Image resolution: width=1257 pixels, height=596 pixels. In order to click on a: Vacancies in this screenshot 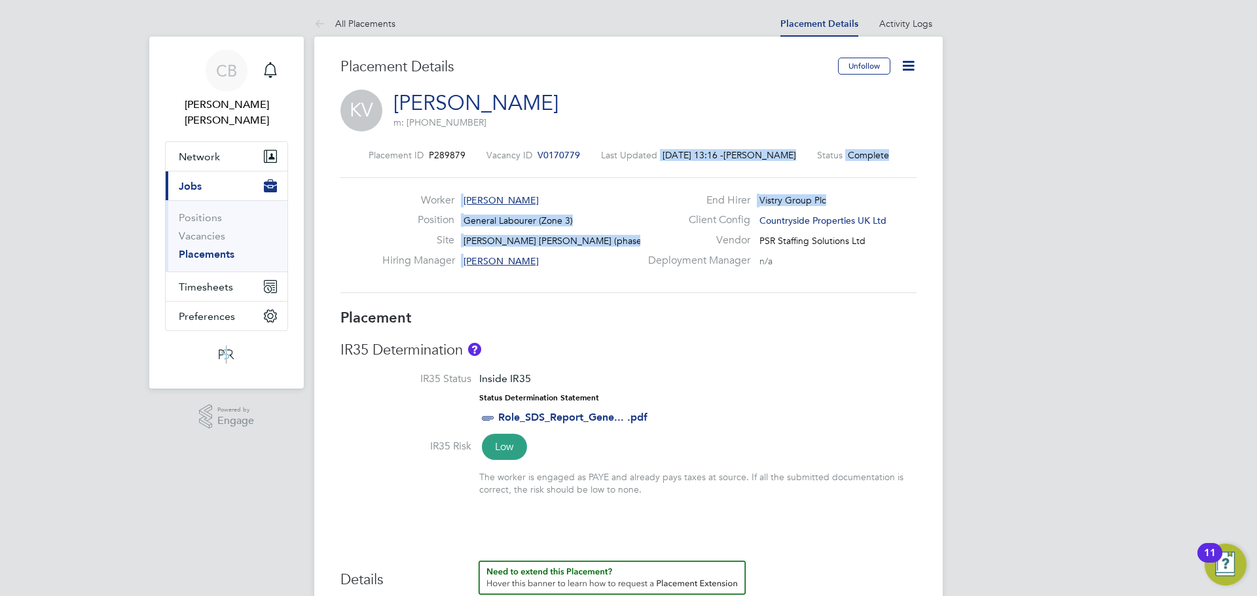, I will do `click(202, 236)`.